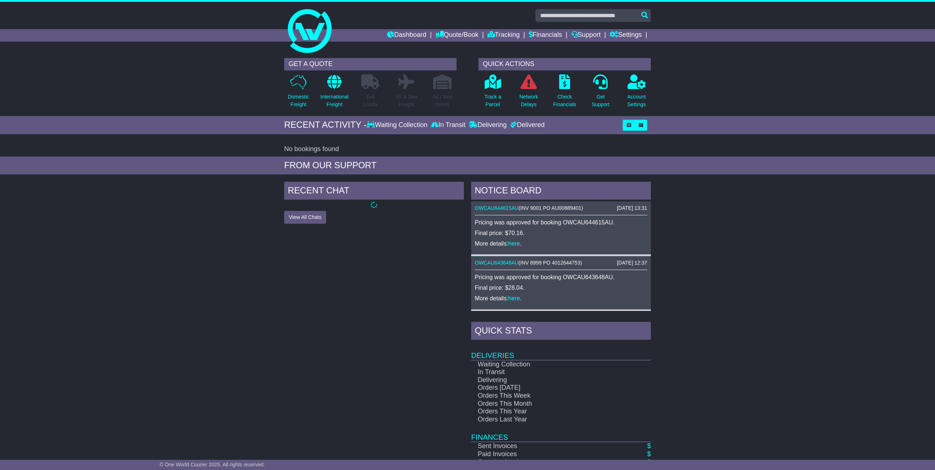  What do you see at coordinates (564, 64) in the screenshot?
I see `div: QUICK ACTIONS` at bounding box center [564, 64].